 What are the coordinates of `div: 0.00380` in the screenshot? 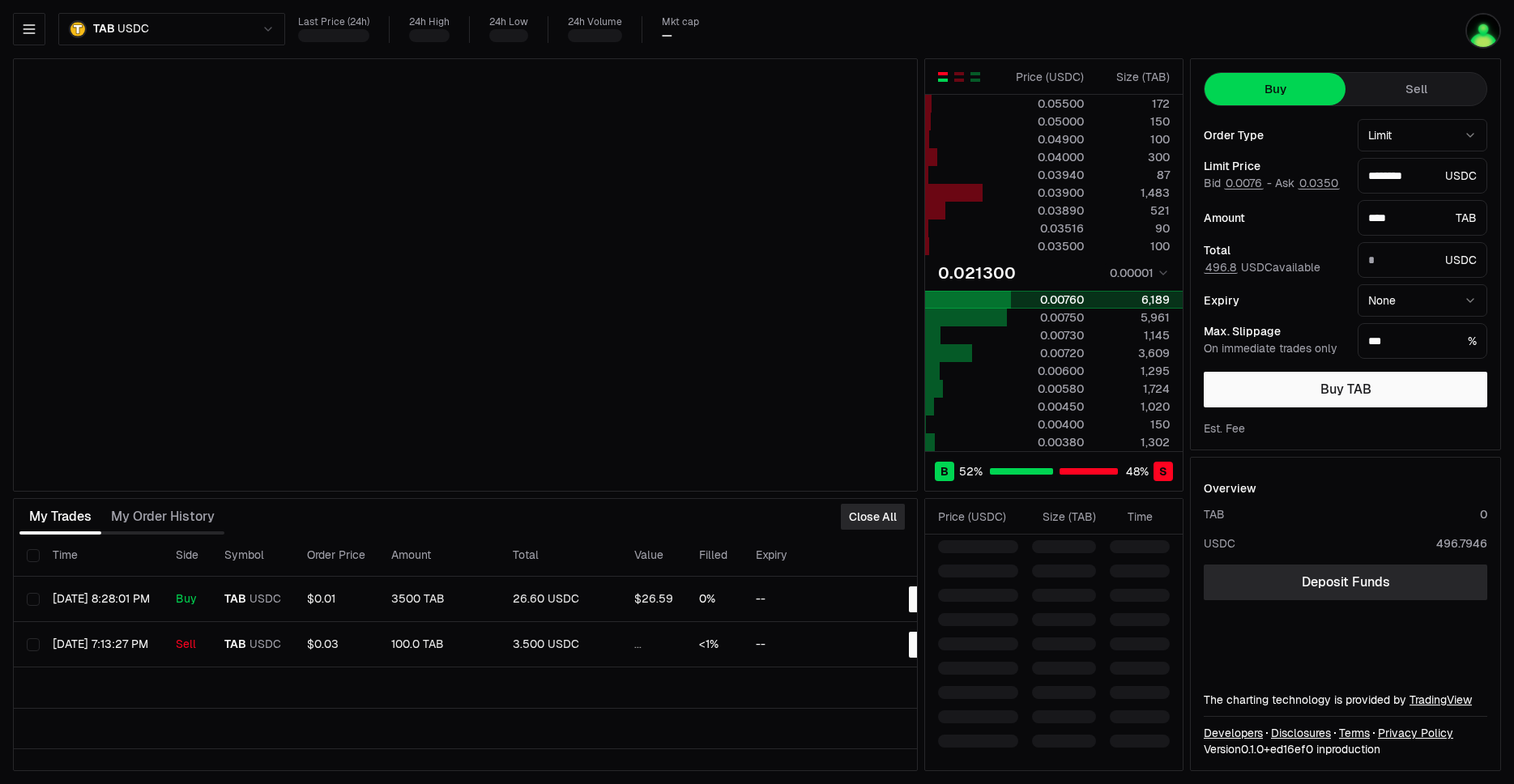 It's located at (1047, 443).